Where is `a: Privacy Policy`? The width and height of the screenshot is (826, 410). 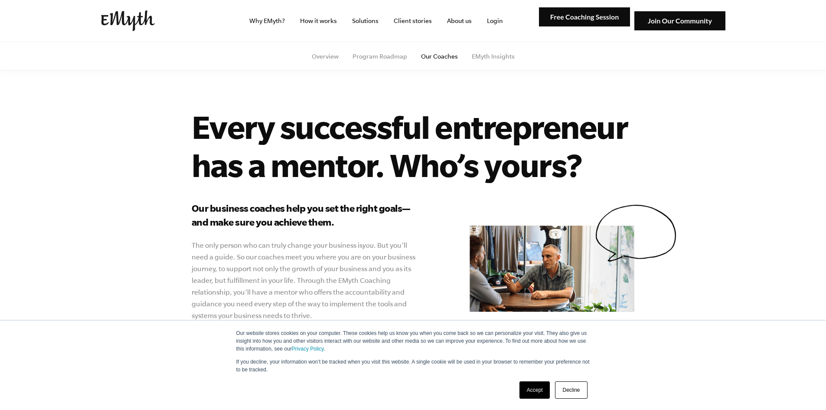
a: Privacy Policy is located at coordinates (308, 349).